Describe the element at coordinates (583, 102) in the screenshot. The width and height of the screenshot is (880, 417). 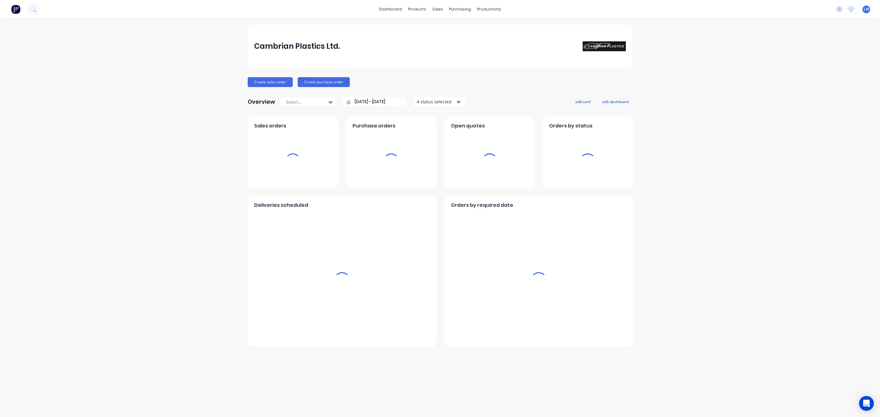
I see `button: add card` at that location.